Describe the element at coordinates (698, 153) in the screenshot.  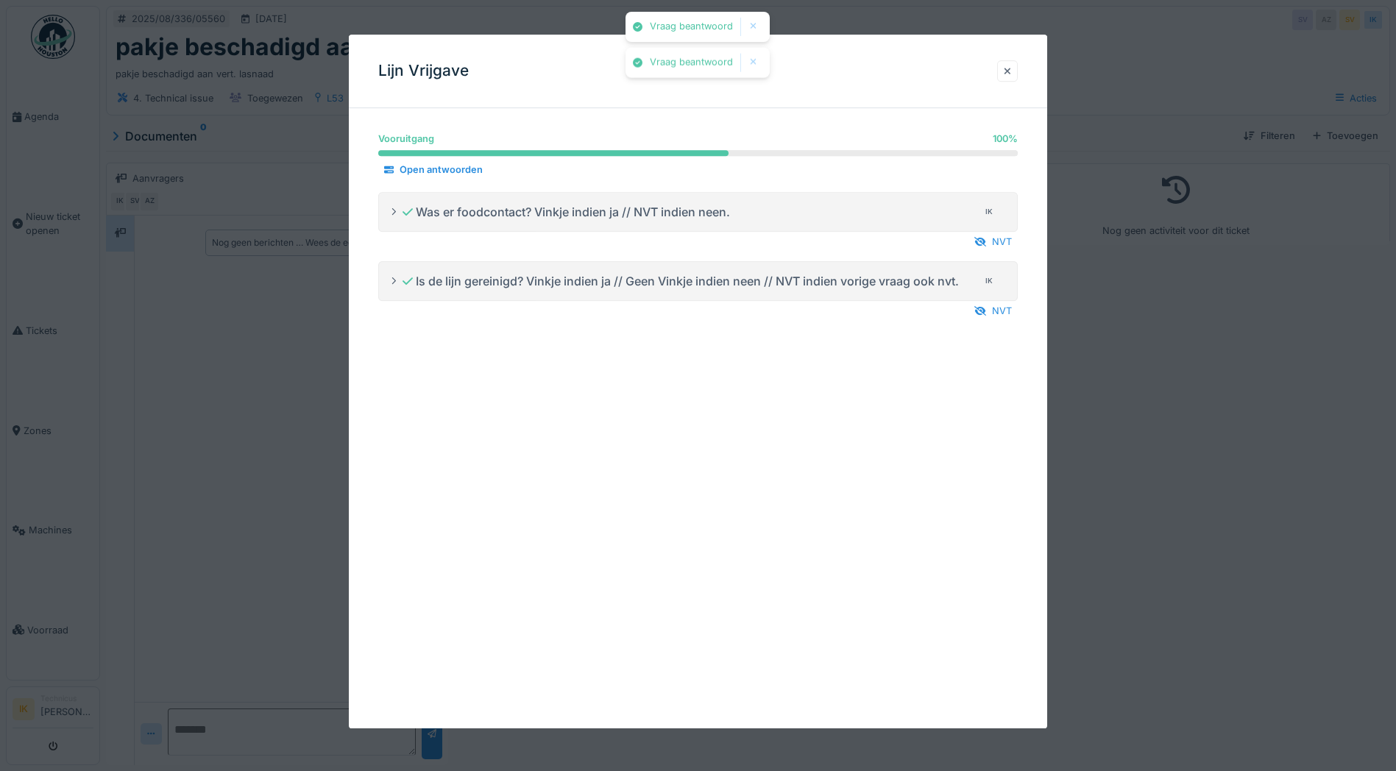
I see `progress: 100 %` at that location.